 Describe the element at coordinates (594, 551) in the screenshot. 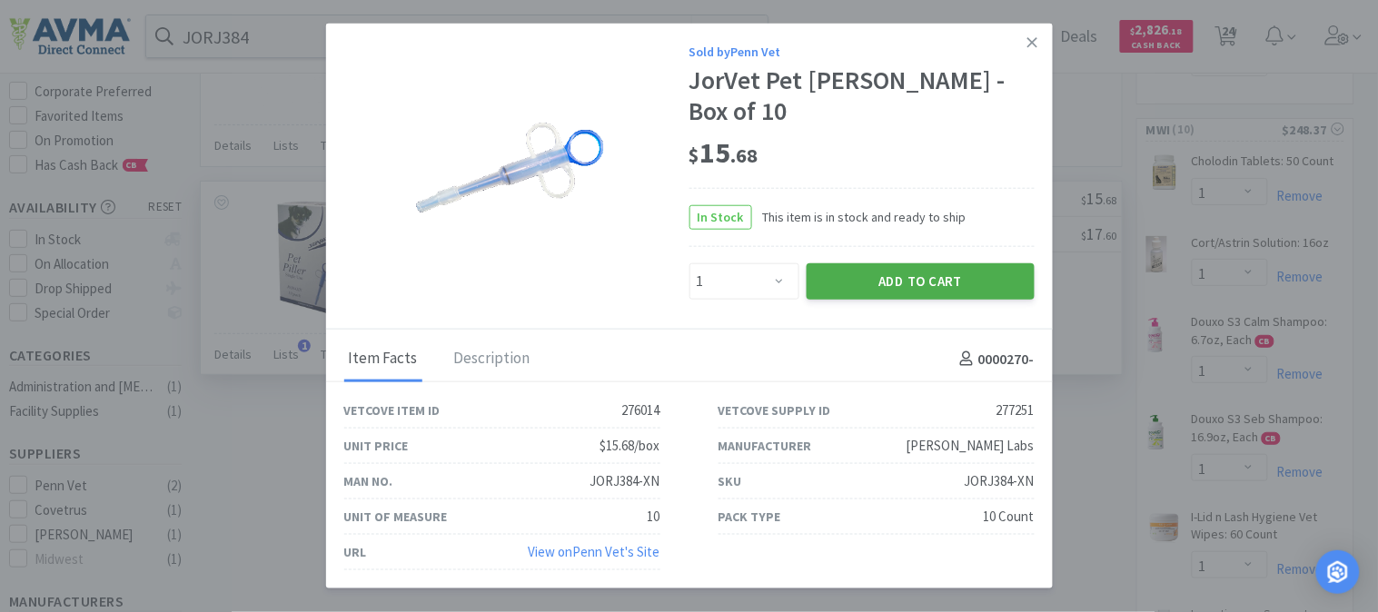

I see `a: View onPenn Vet's Site` at that location.